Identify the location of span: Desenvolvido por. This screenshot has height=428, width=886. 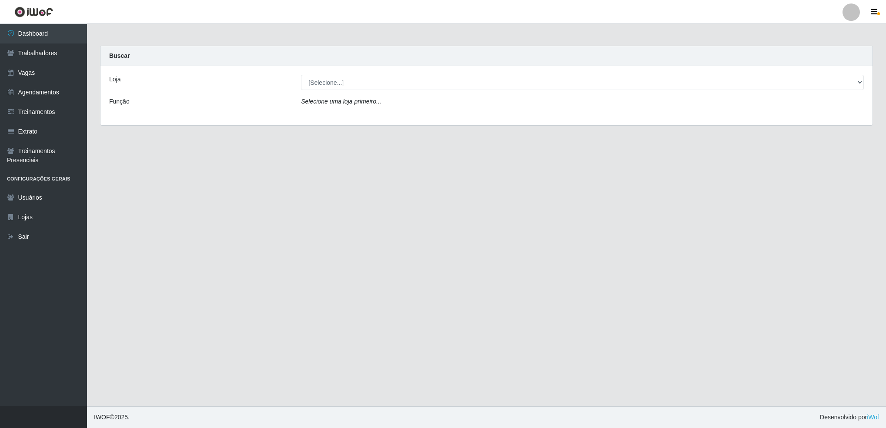
(849, 417).